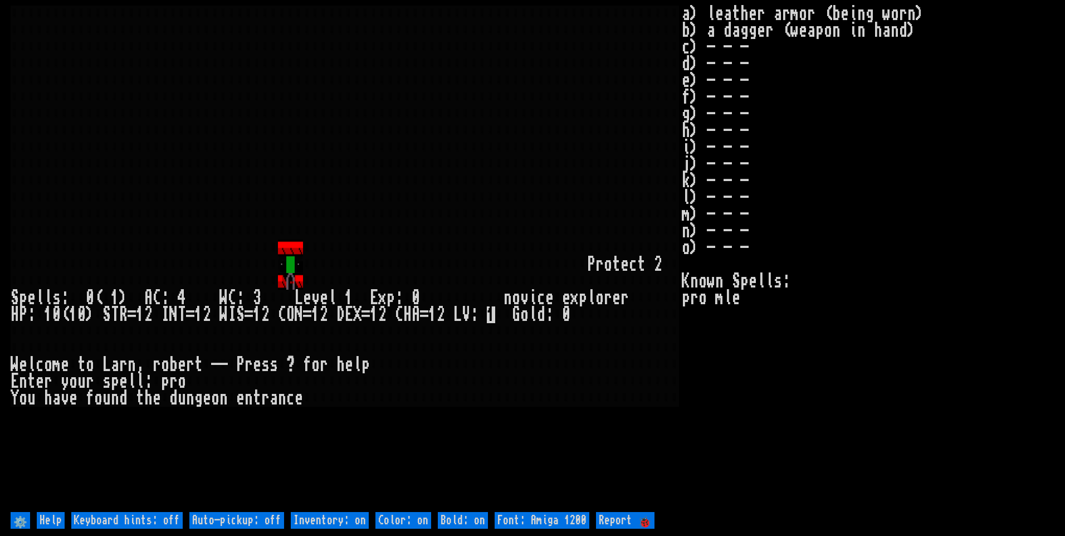 This screenshot has width=1065, height=536. What do you see at coordinates (330, 520) in the screenshot?
I see `input: Inventory: on` at bounding box center [330, 520].